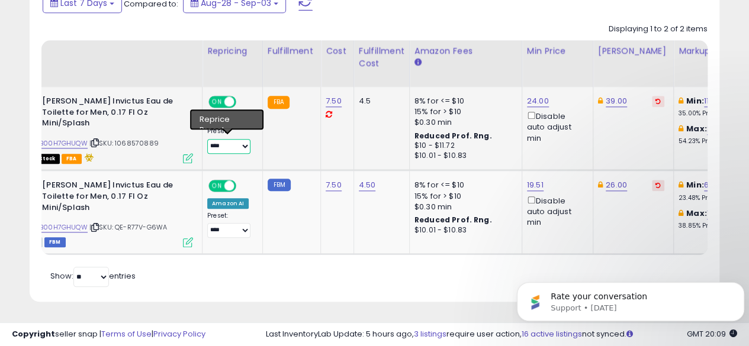 Image resolution: width=749 pixels, height=346 pixels. What do you see at coordinates (714, 101) in the screenshot?
I see `a: 112.00` at bounding box center [714, 101].